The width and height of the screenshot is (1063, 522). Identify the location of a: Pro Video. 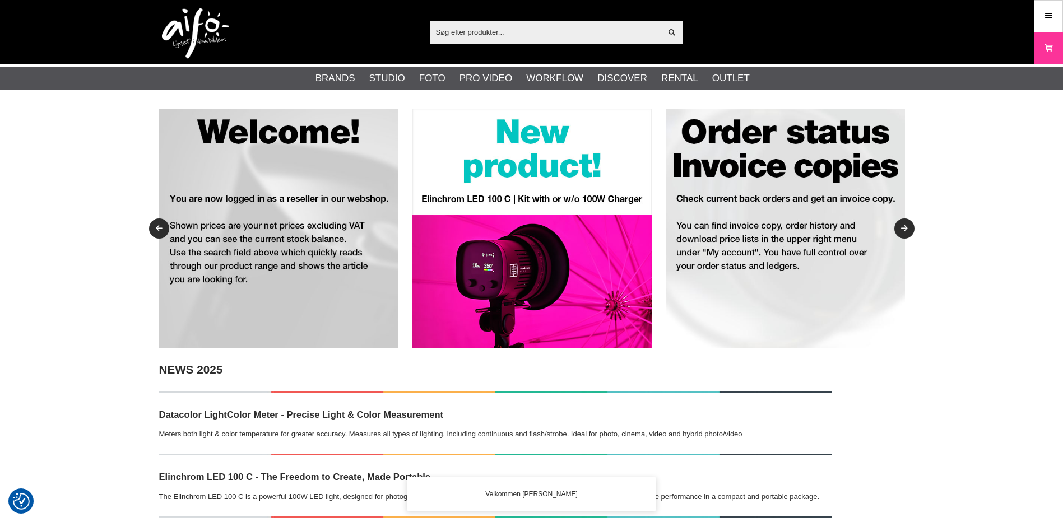
(486, 78).